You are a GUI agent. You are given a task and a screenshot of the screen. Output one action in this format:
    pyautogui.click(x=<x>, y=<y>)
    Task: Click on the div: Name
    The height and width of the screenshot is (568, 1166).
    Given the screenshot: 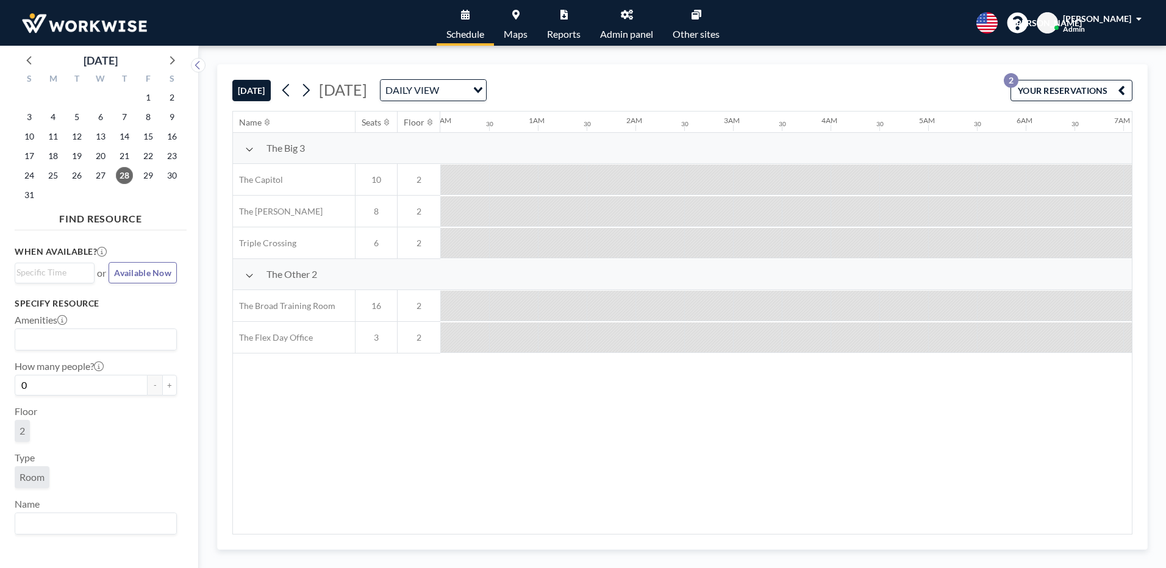 What is the action you would take?
    pyautogui.click(x=250, y=123)
    